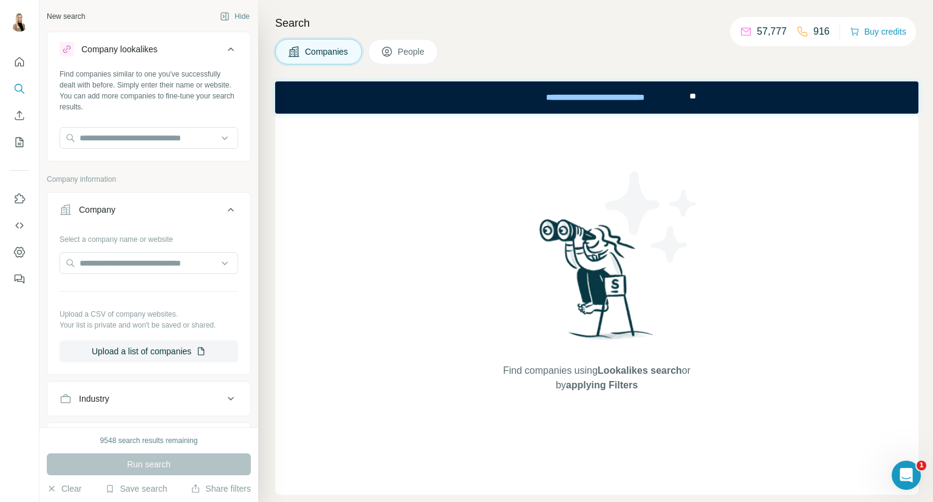 Image resolution: width=933 pixels, height=502 pixels. Describe the element at coordinates (149, 351) in the screenshot. I see `button: Upload a list of companies` at that location.